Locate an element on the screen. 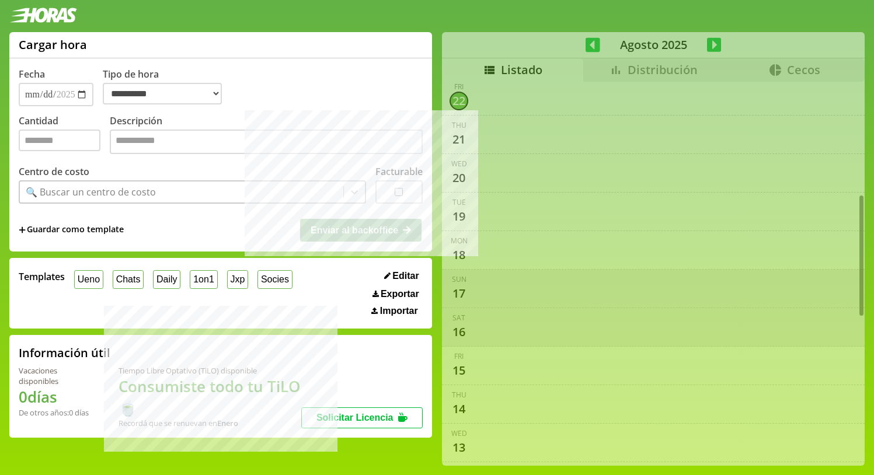 The height and width of the screenshot is (475, 874). button: Chats is located at coordinates (128, 279).